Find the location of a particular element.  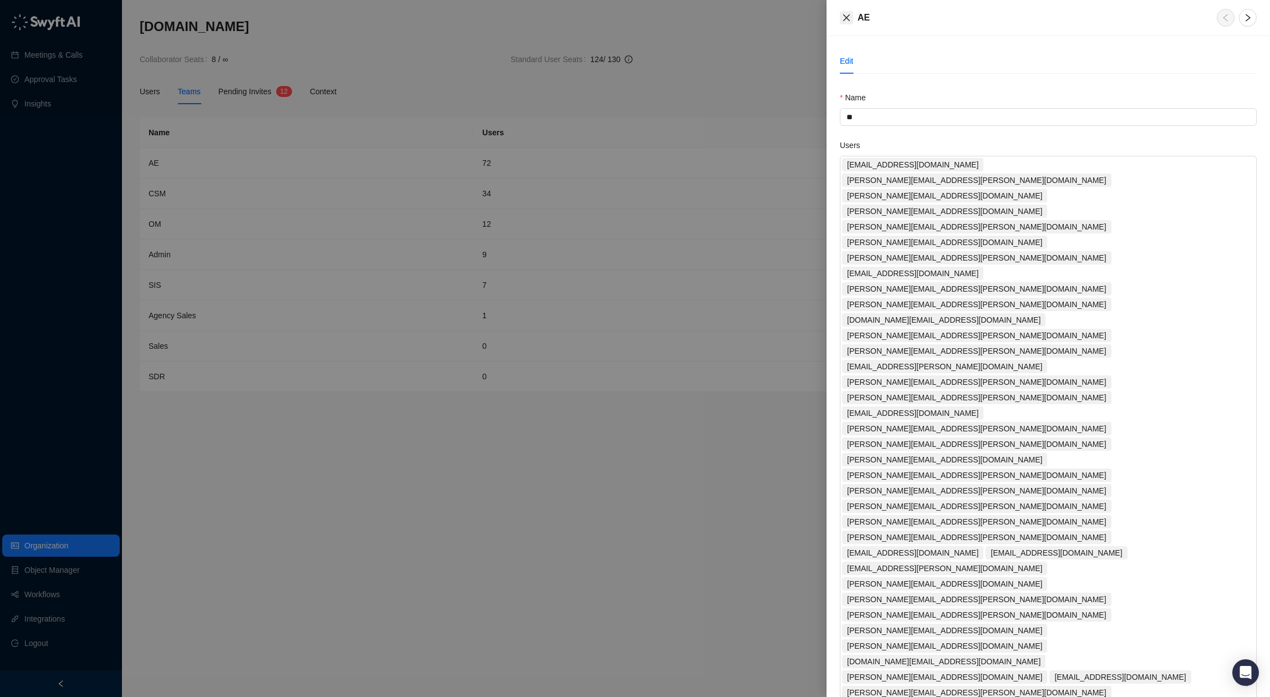

button: Close is located at coordinates (846, 18).